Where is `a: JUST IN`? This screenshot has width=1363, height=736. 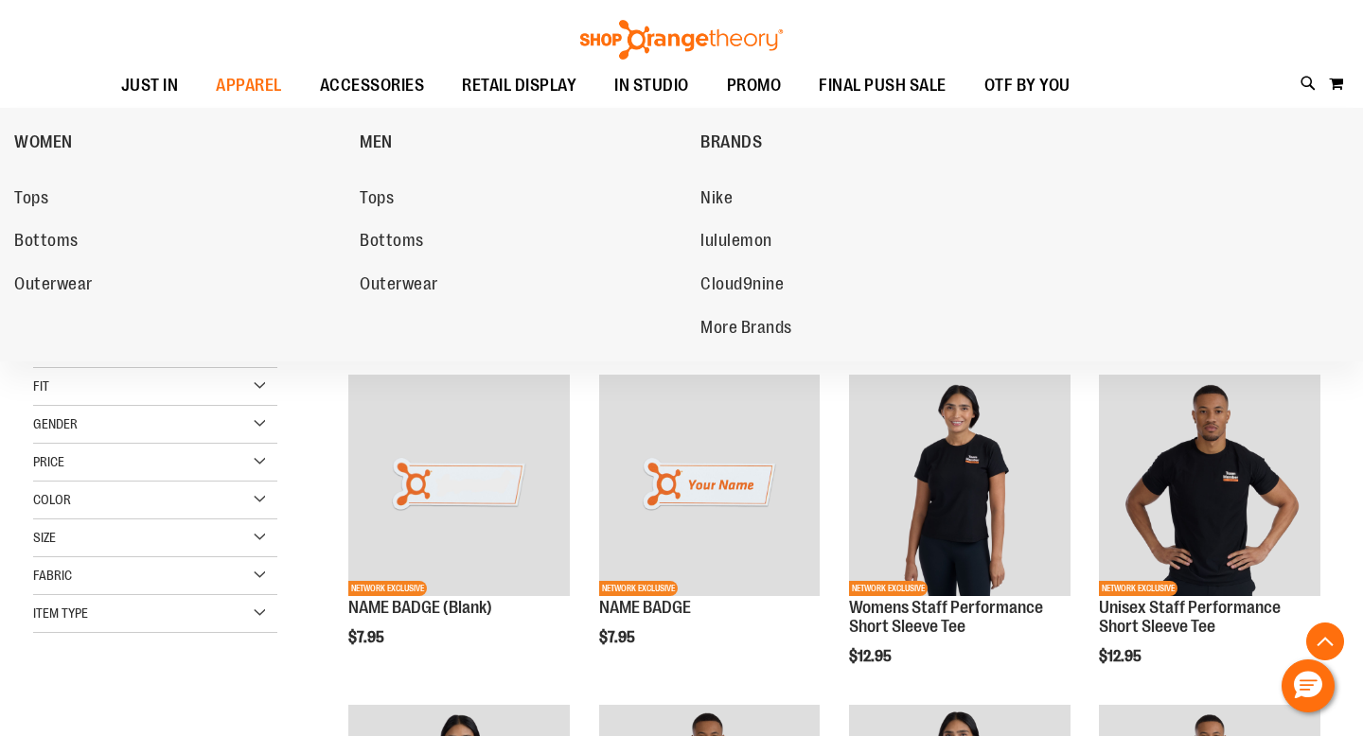
a: JUST IN is located at coordinates (150, 86).